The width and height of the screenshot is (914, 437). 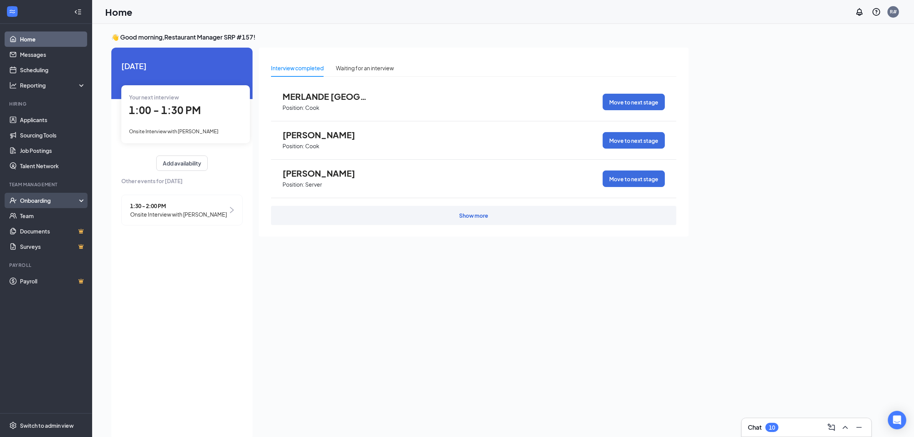 I want to click on div: Switch to admin view, so click(x=47, y=425).